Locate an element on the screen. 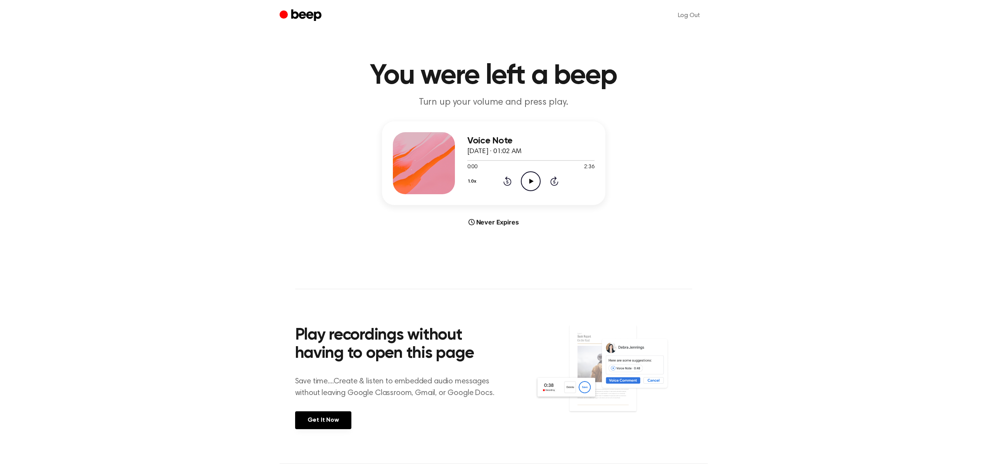 This screenshot has height=471, width=987. a: Log Out is located at coordinates (689, 16).